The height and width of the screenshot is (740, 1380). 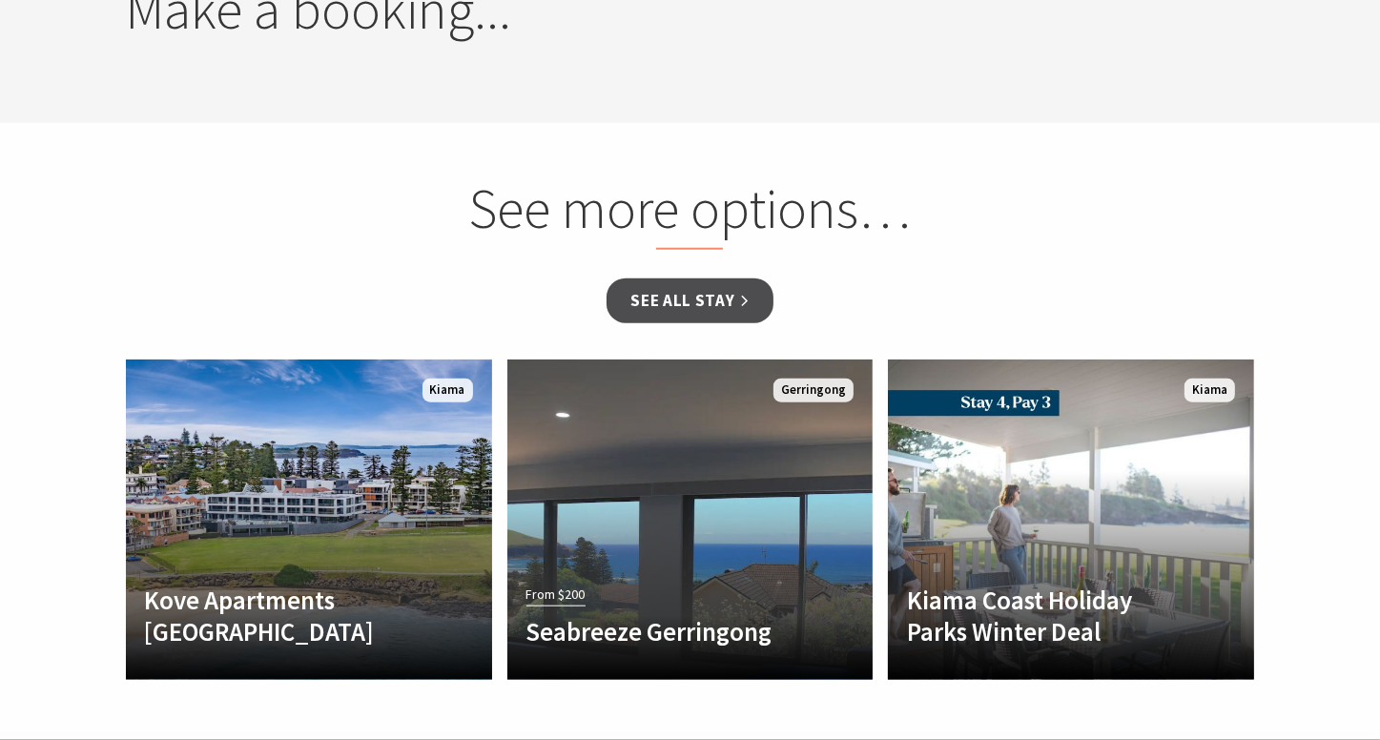 What do you see at coordinates (690, 213) in the screenshot?
I see `h2: See more options…` at bounding box center [690, 213].